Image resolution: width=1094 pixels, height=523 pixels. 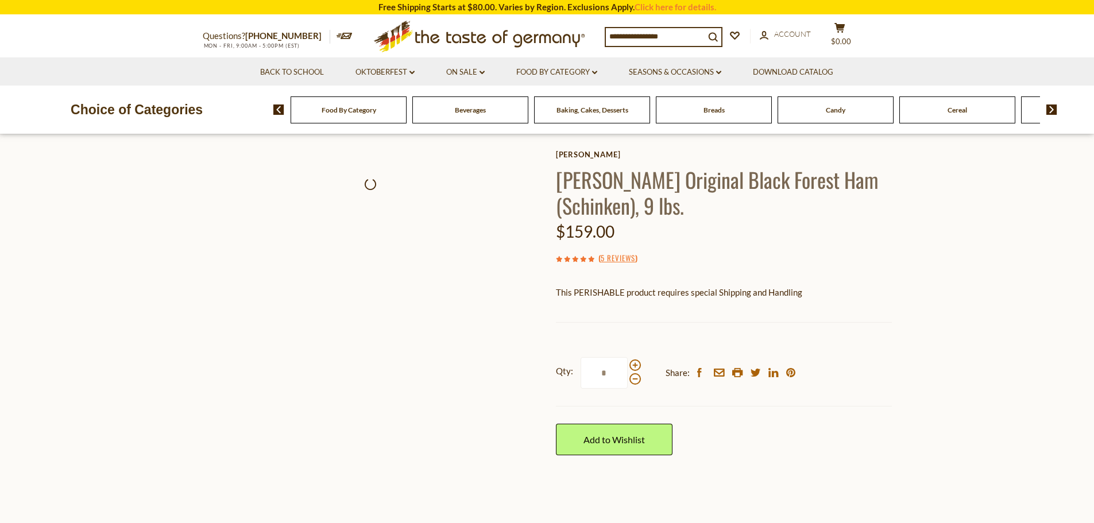 What do you see at coordinates (1051, 110) in the screenshot?
I see `img: next arrow` at bounding box center [1051, 110].